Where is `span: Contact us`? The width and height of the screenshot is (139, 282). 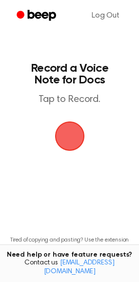 span: Contact us is located at coordinates (69, 267).